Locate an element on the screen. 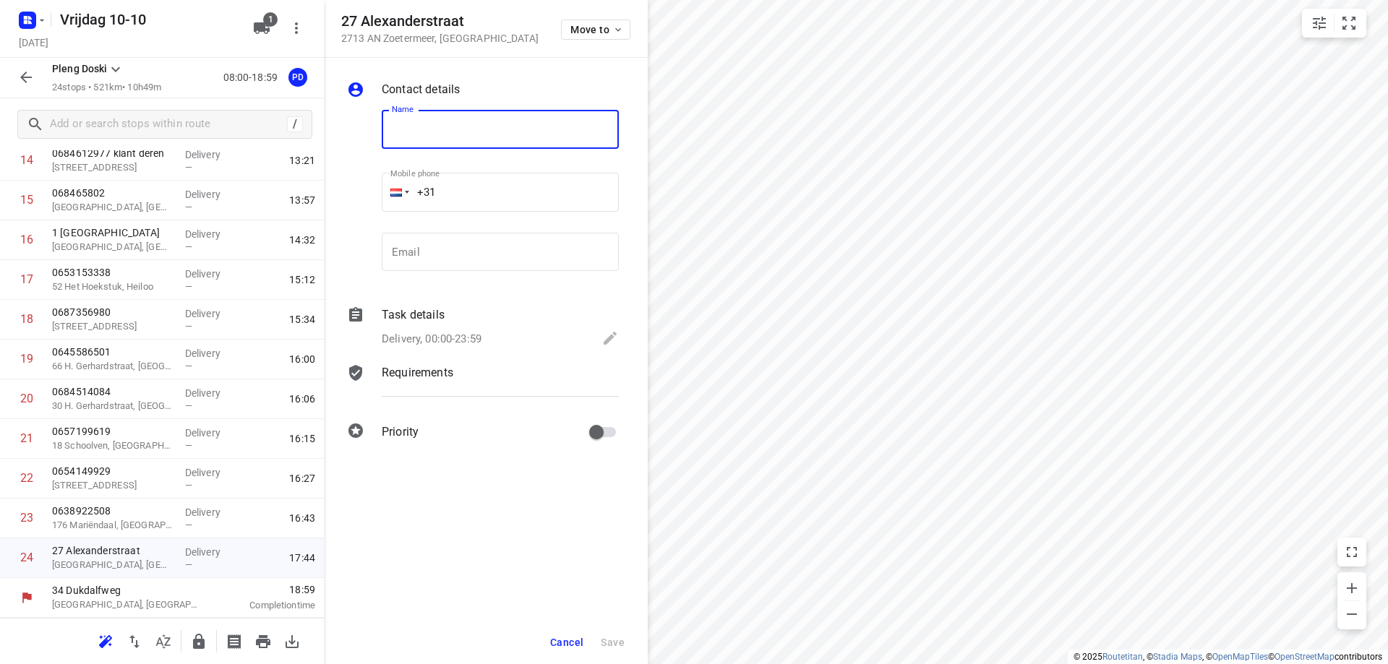 The height and width of the screenshot is (664, 1388). span: 18:59 is located at coordinates (267, 590).